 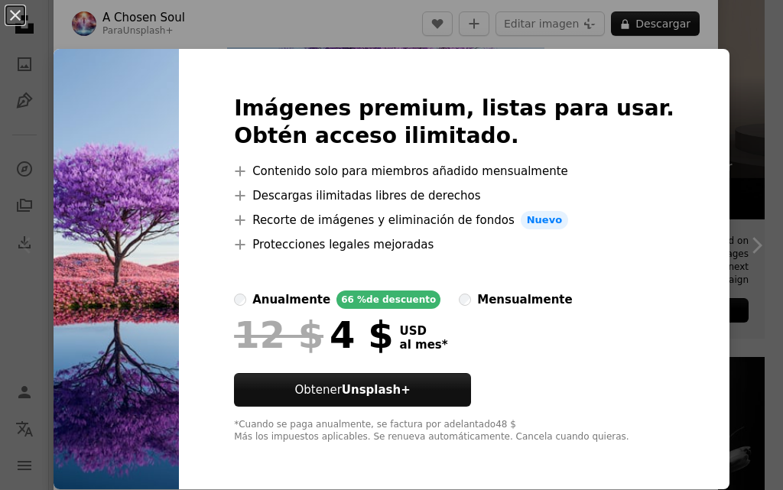 I want to click on input: mensualmente, so click(x=465, y=300).